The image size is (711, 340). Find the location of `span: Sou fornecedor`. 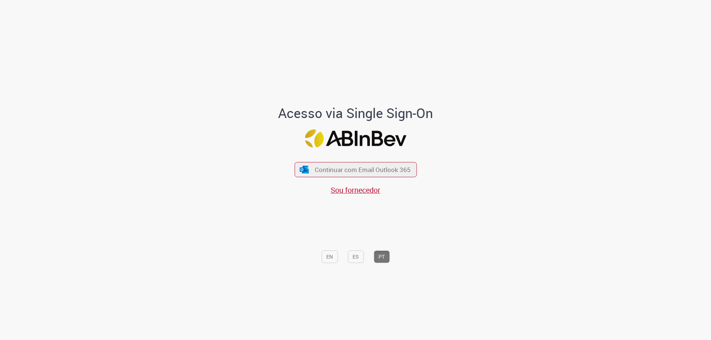

span: Sou fornecedor is located at coordinates (355, 190).